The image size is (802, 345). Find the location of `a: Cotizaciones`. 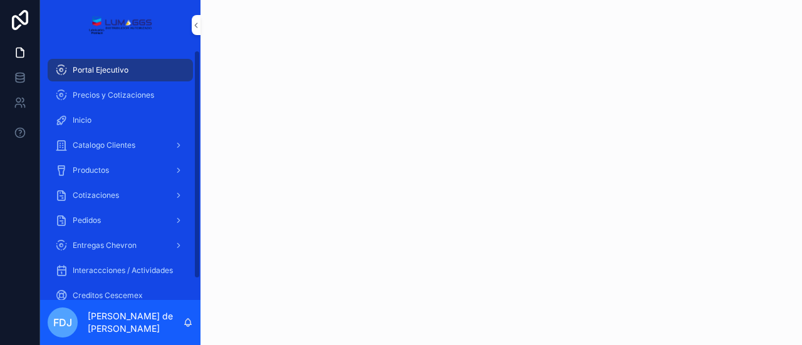

a: Cotizaciones is located at coordinates (120, 196).